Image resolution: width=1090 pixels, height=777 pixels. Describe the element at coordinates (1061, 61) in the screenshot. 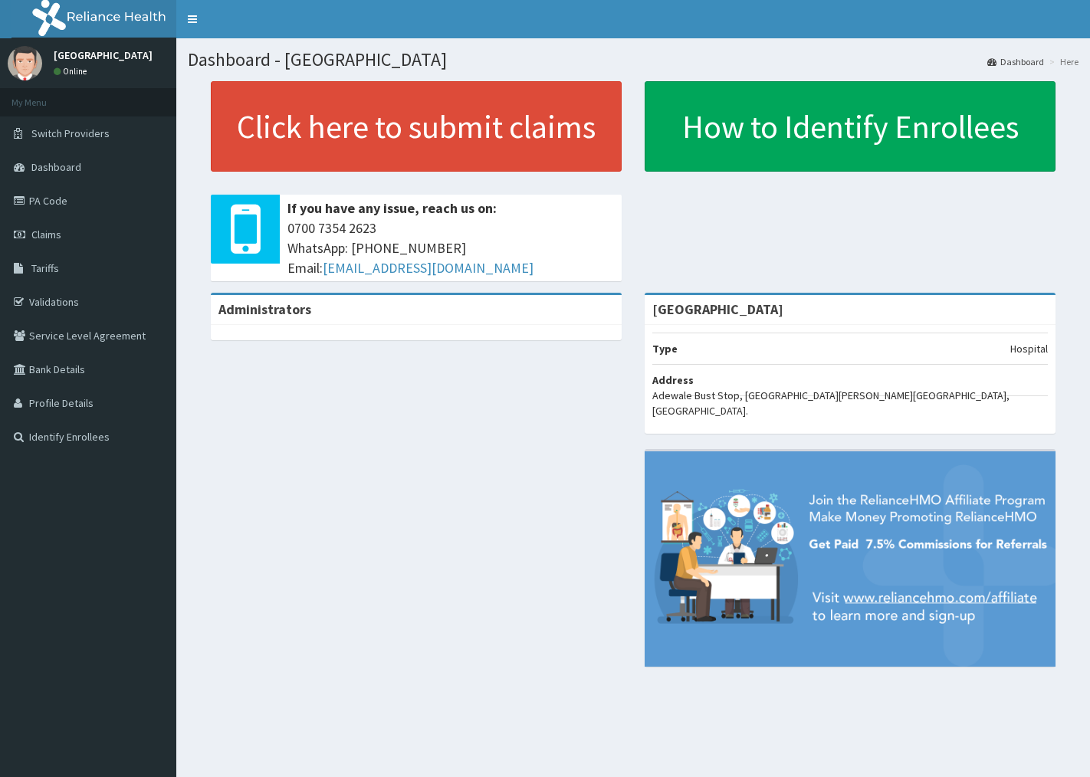

I see `li: Here` at that location.